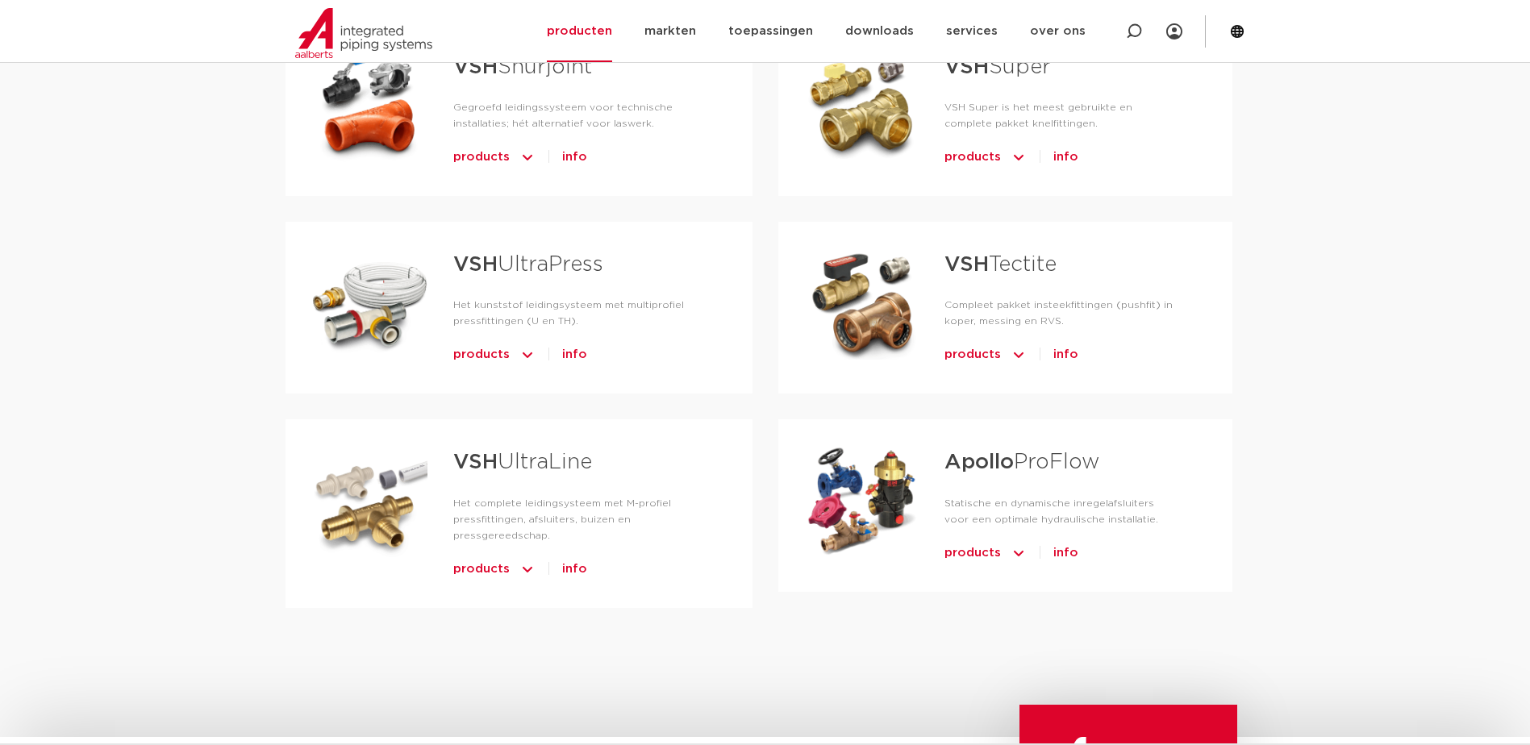 Image resolution: width=1530 pixels, height=745 pixels. Describe the element at coordinates (528, 265) in the screenshot. I see `a: VSHUltraPress` at that location.